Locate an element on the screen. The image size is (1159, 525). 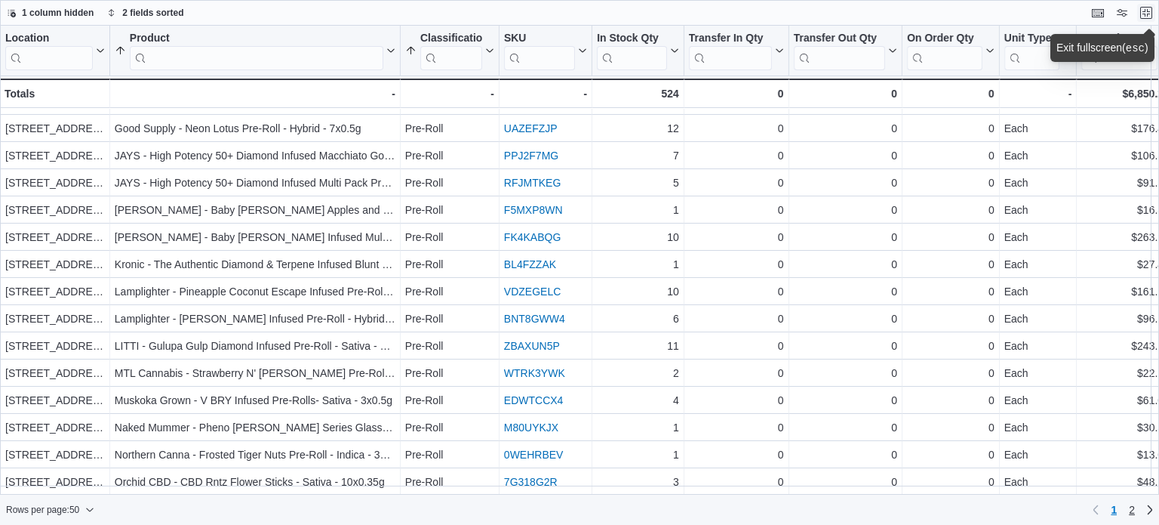
div: 5 is located at coordinates (638, 183).